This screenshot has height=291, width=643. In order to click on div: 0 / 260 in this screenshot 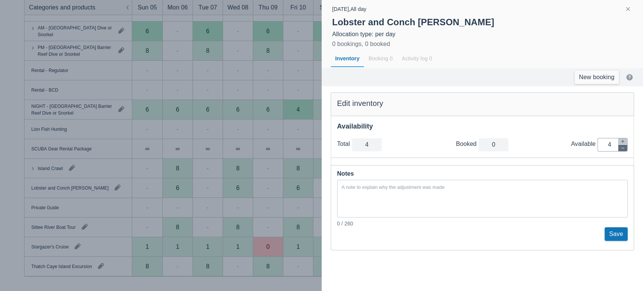, I will do `click(482, 223)`.